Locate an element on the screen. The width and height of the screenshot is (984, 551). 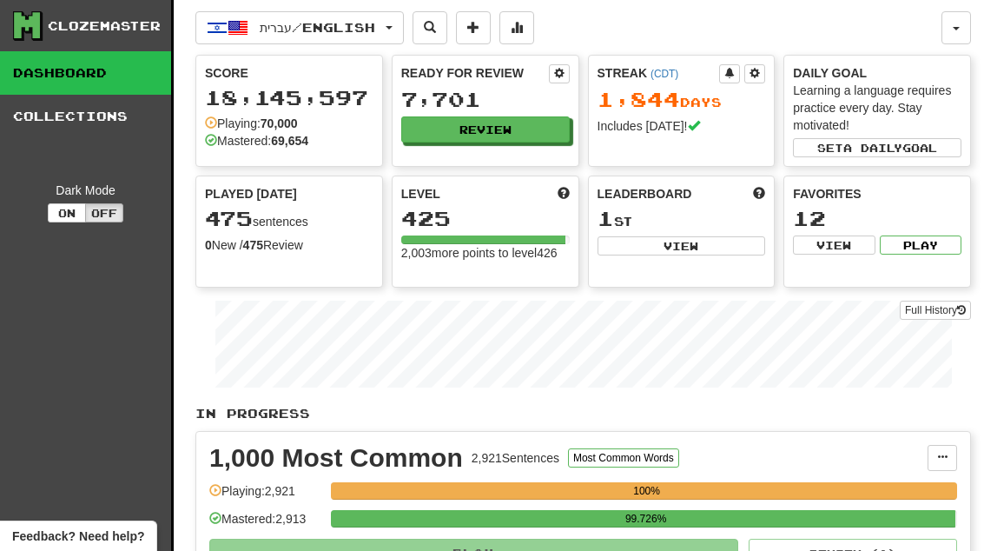
div: st is located at coordinates (682, 219).